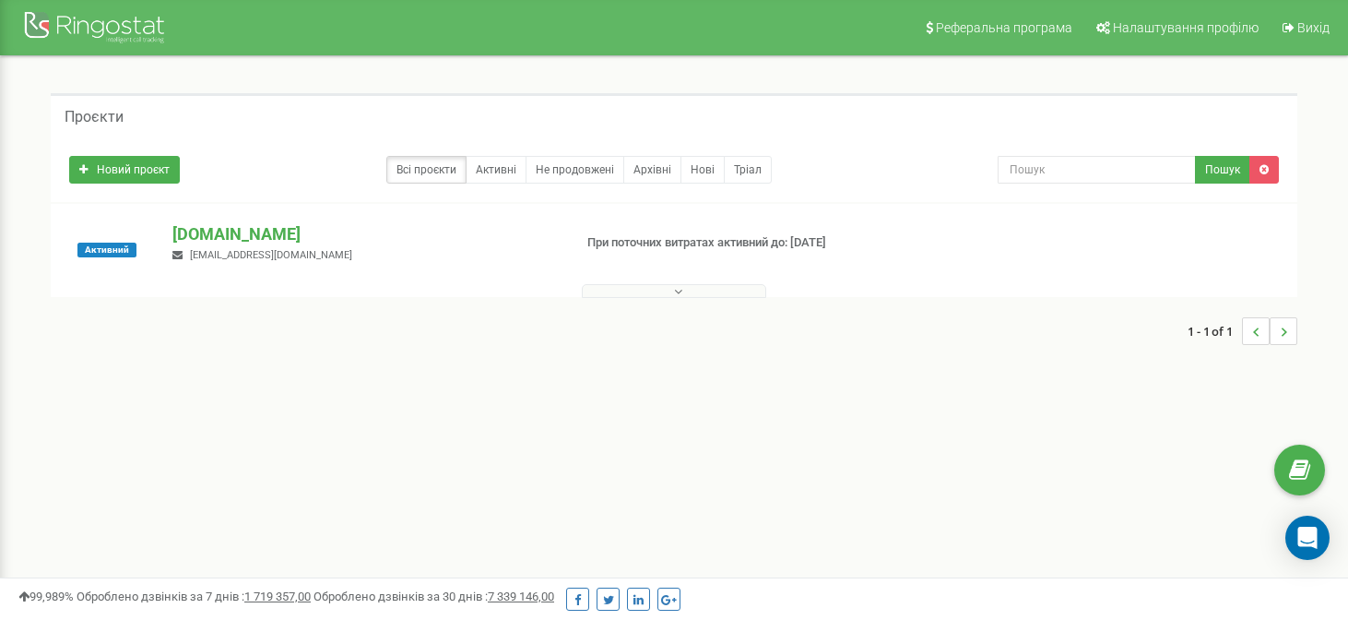  Describe the element at coordinates (426, 170) in the screenshot. I see `a: Всі проєкти` at that location.